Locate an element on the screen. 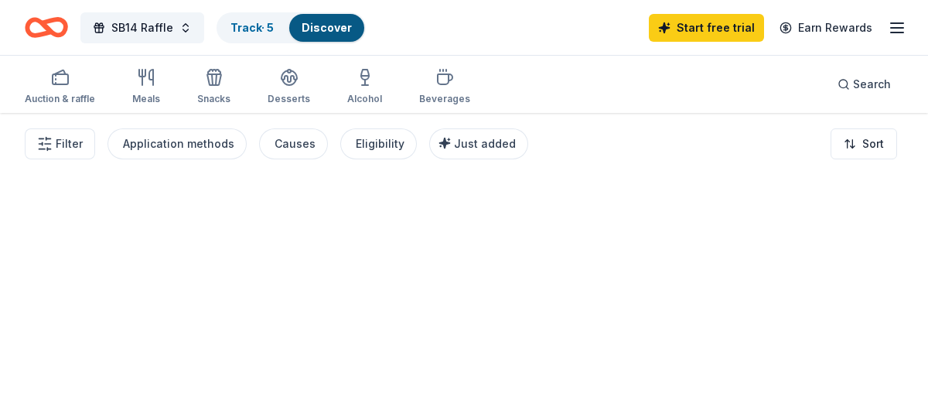 The width and height of the screenshot is (928, 417). button: Application methods is located at coordinates (177, 144).